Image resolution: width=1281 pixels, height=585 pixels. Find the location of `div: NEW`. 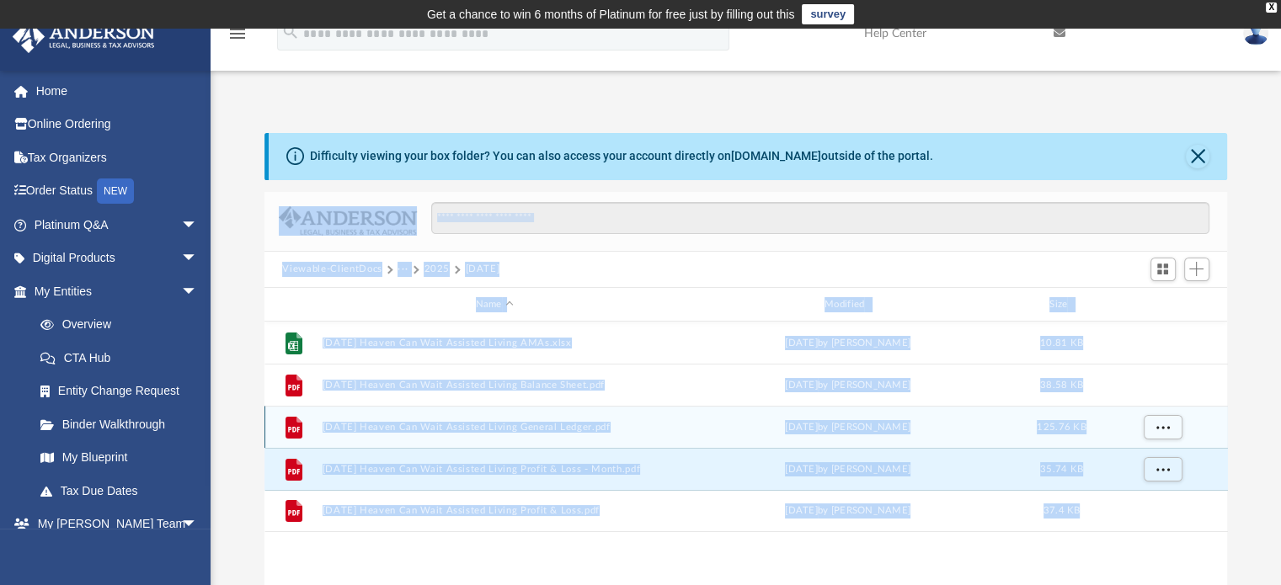

div: NEW is located at coordinates (115, 191).